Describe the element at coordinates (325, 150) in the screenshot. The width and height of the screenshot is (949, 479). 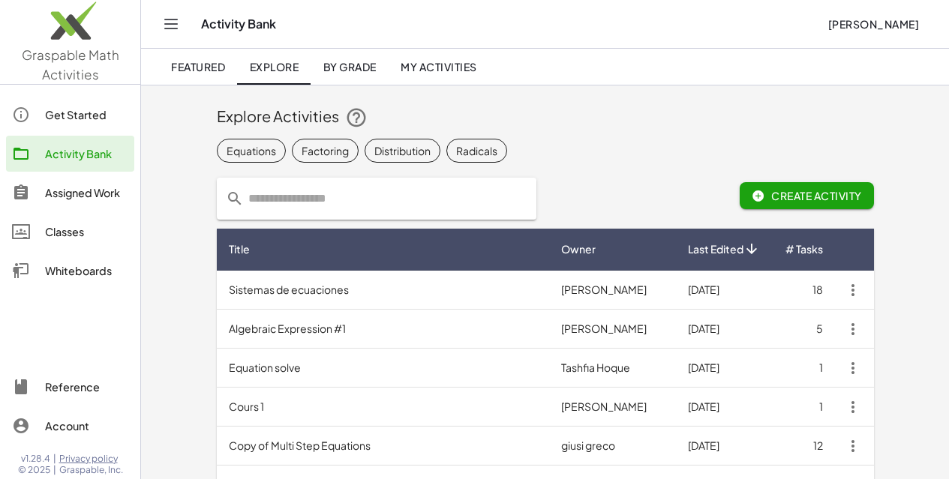
I see `div: Factoring` at that location.